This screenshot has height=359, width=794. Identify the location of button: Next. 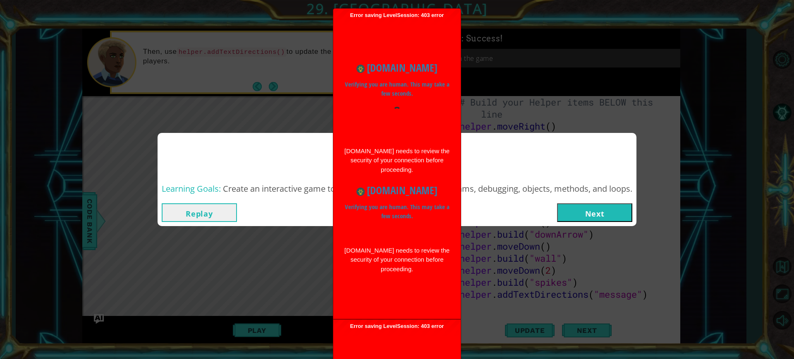
(595, 212).